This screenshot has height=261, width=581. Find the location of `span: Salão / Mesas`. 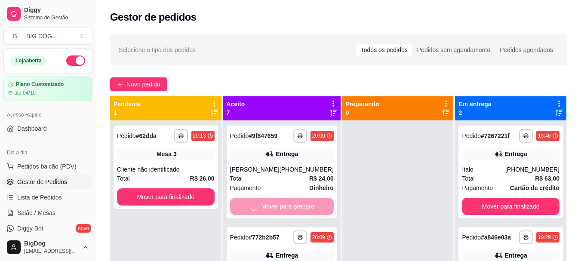

span: Salão / Mesas is located at coordinates (36, 213).